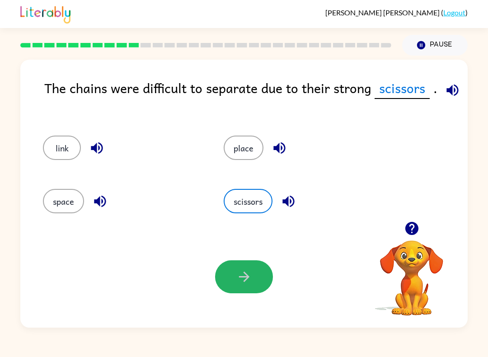 Image resolution: width=488 pixels, height=357 pixels. What do you see at coordinates (63, 201) in the screenshot?
I see `button: space` at bounding box center [63, 201].